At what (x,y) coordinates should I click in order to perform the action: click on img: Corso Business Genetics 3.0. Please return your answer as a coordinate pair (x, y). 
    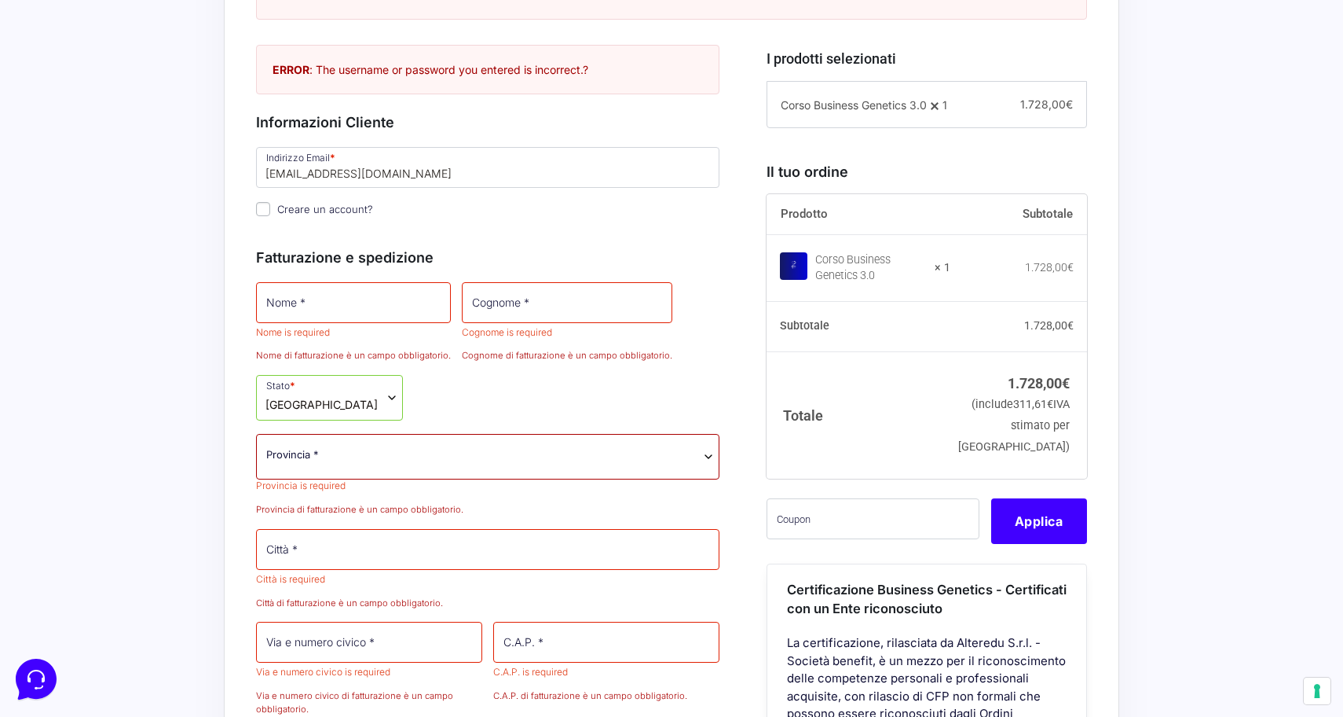
    Looking at the image, I should click on (794, 266).